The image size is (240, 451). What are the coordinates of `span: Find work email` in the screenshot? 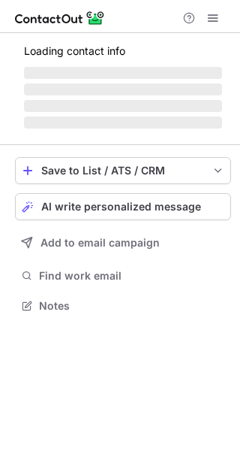 It's located at (132, 276).